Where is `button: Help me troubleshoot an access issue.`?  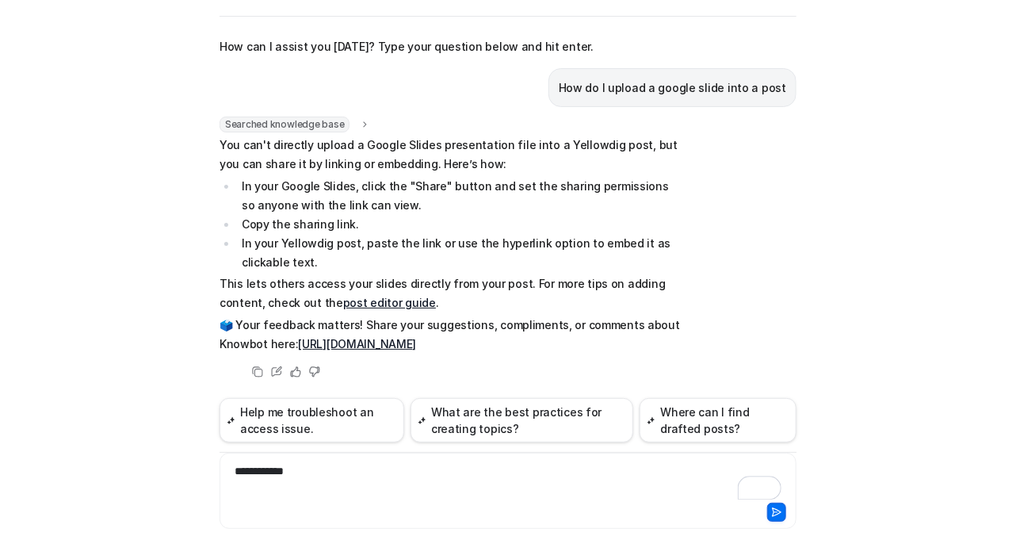
button: Help me troubleshoot an access issue. is located at coordinates (311, 420).